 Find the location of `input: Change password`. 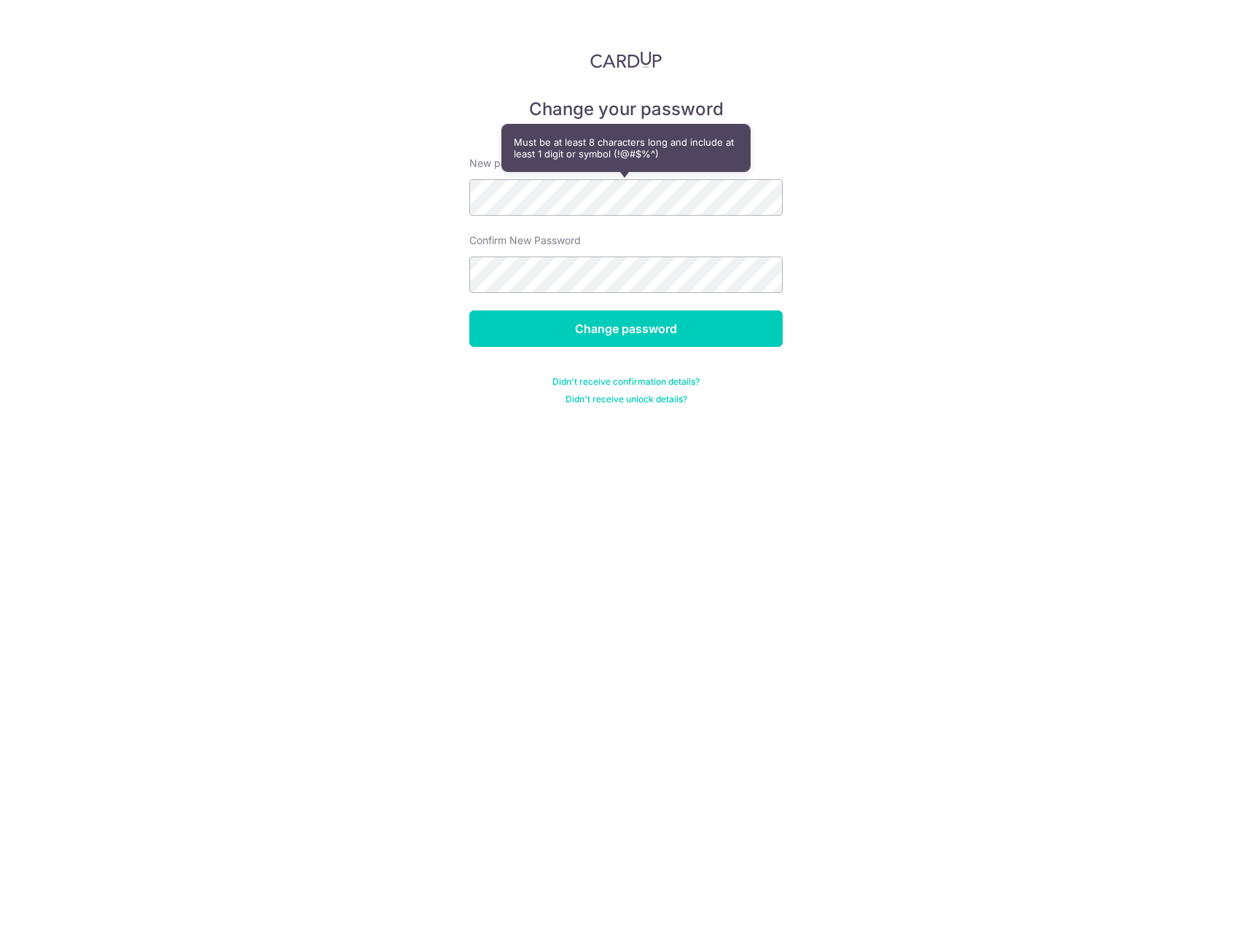

input: Change password is located at coordinates (626, 329).